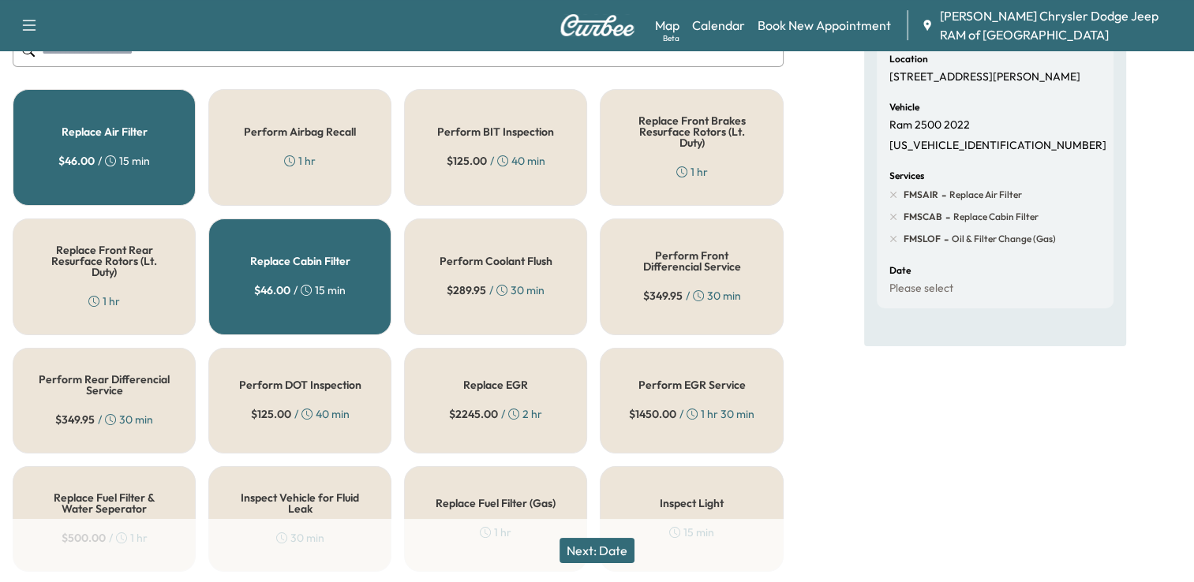  I want to click on span: FMSAIR, so click(921, 195).